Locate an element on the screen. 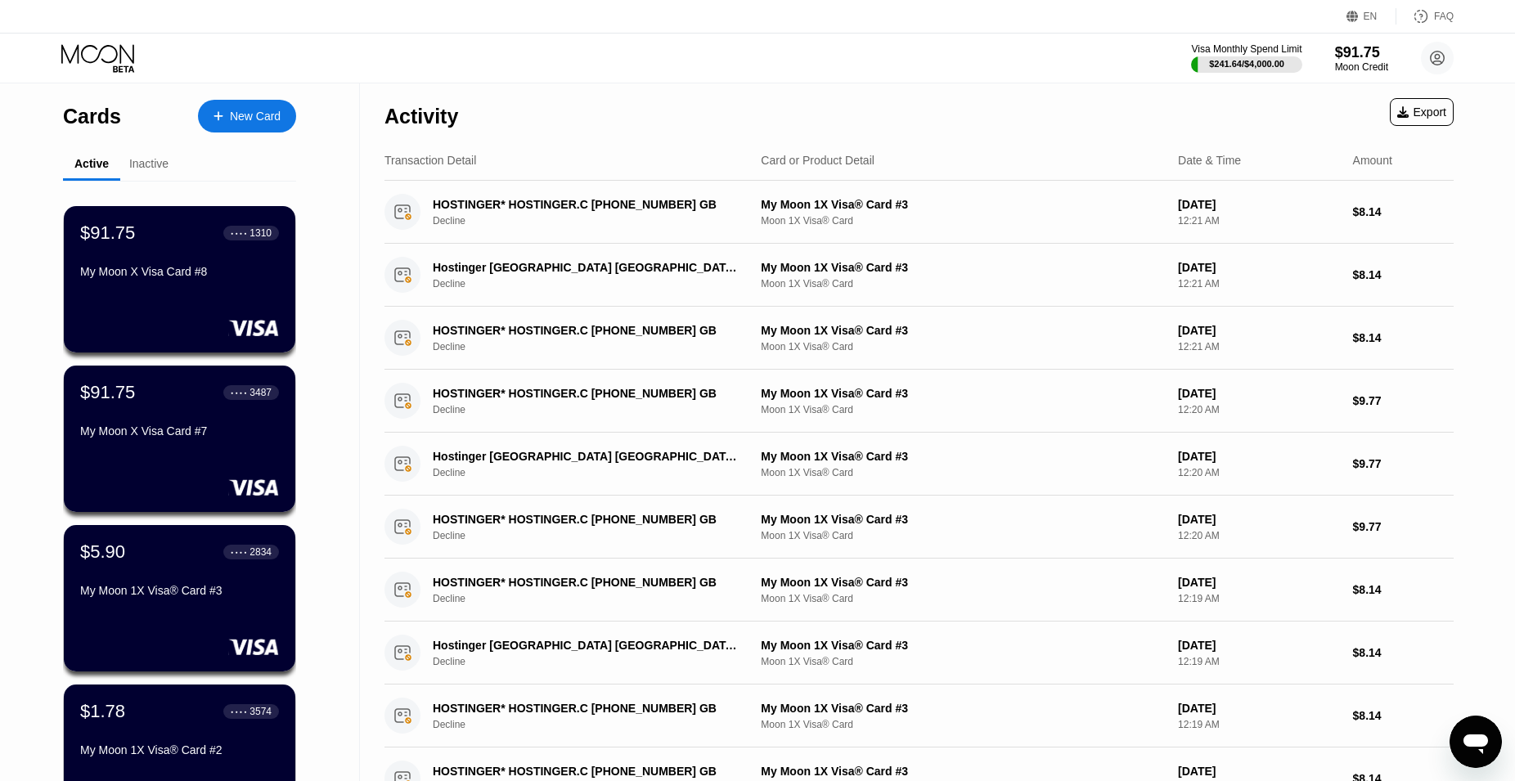 This screenshot has height=781, width=1515. div: $91.75● ● ● ●1310My Moon X Visa Card #8 is located at coordinates (179, 279).